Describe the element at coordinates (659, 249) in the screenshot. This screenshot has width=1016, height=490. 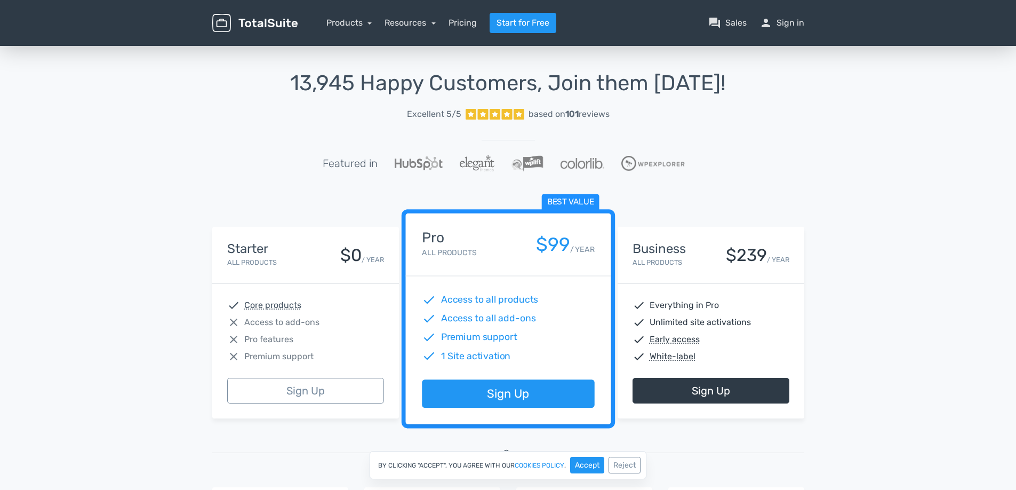
I see `h4: Business` at that location.